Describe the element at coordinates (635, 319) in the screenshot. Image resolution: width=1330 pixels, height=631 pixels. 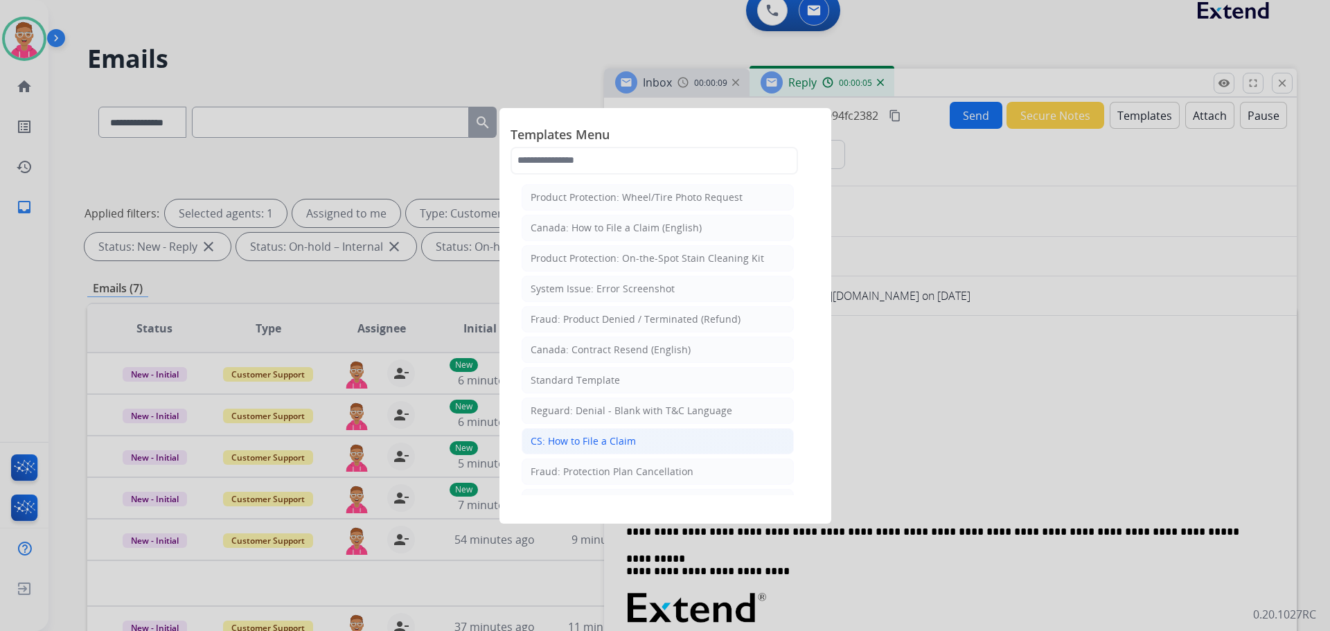
I see `div: Fraud: Product Denied / Terminated (Refund)` at that location.